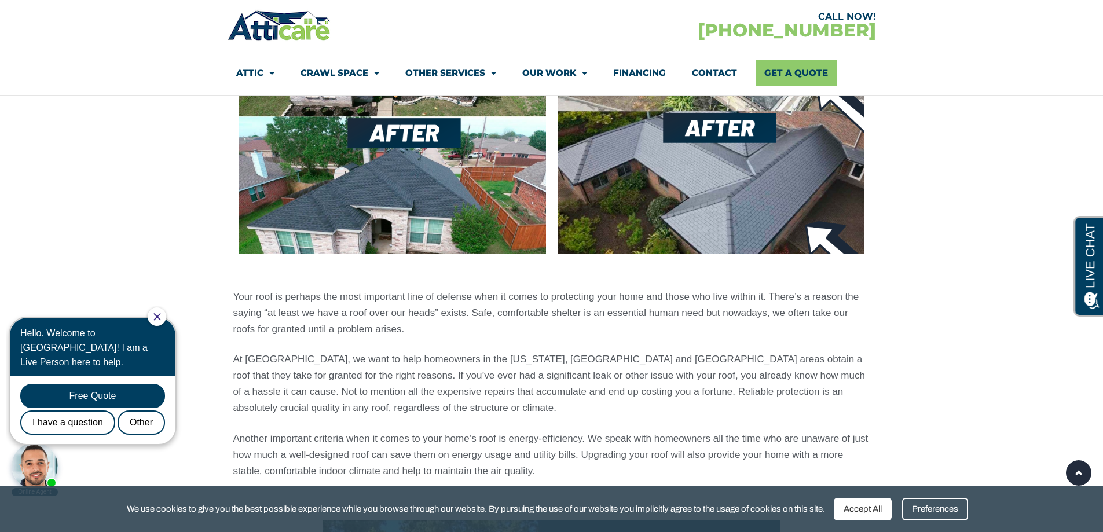  I want to click on a: Other Services, so click(451, 73).